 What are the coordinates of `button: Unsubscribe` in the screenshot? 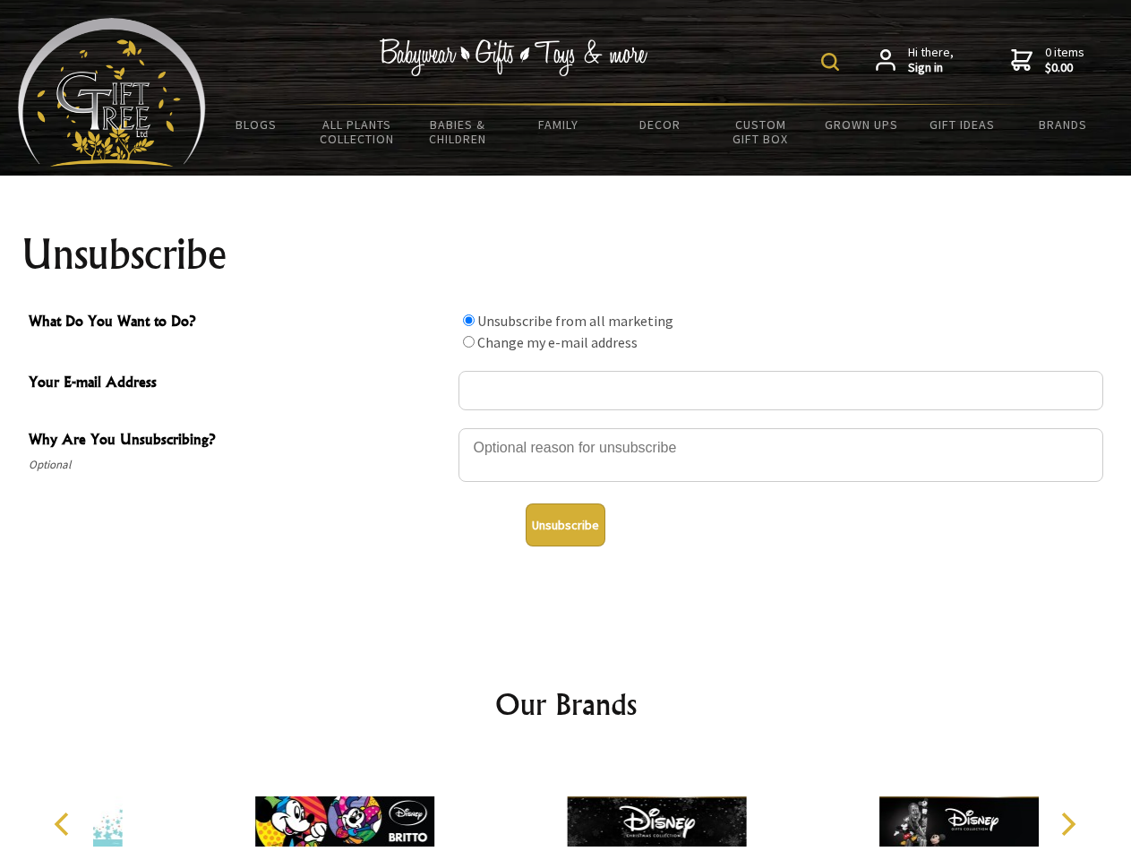 It's located at (565, 525).